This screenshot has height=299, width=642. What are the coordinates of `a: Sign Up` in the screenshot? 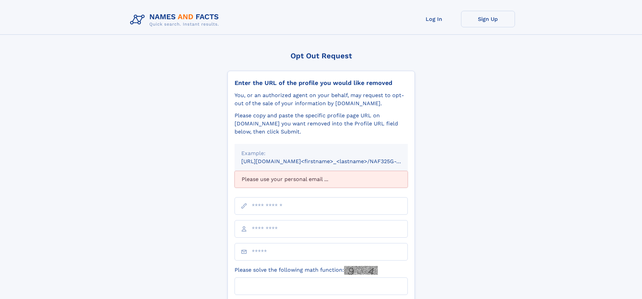 It's located at (488, 19).